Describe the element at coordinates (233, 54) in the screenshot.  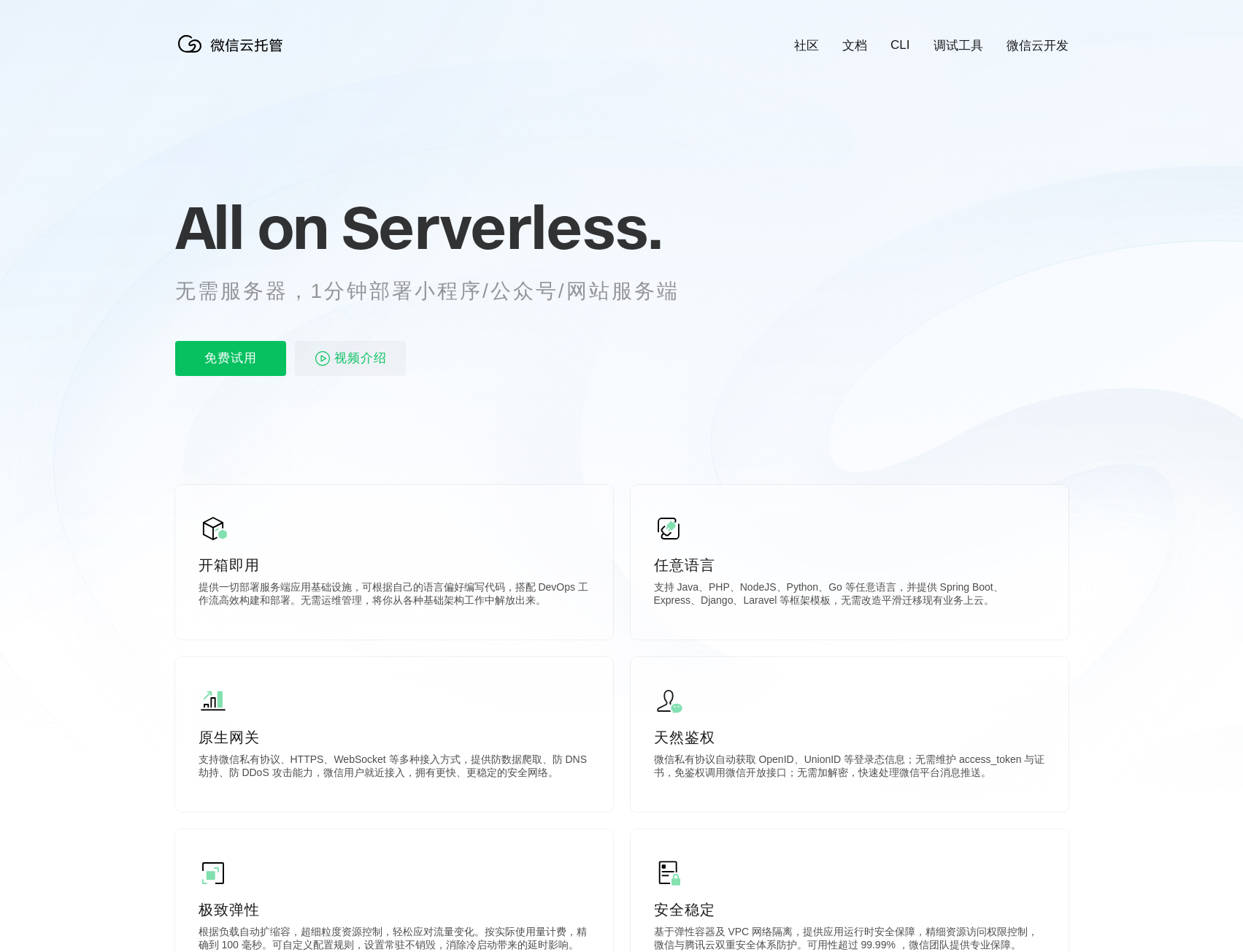
I see `a: 微信云托管` at that location.